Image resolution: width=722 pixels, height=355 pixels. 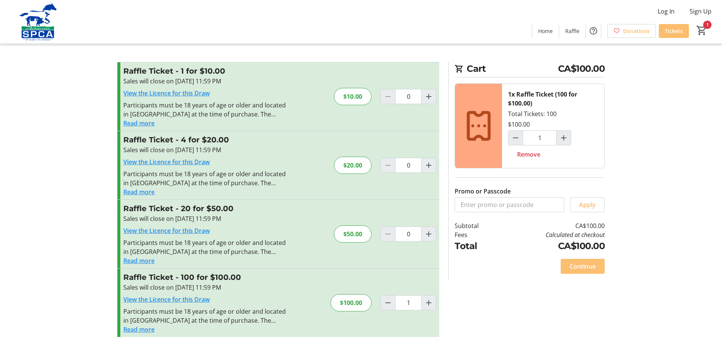 I want to click on button: Cart, so click(x=702, y=30).